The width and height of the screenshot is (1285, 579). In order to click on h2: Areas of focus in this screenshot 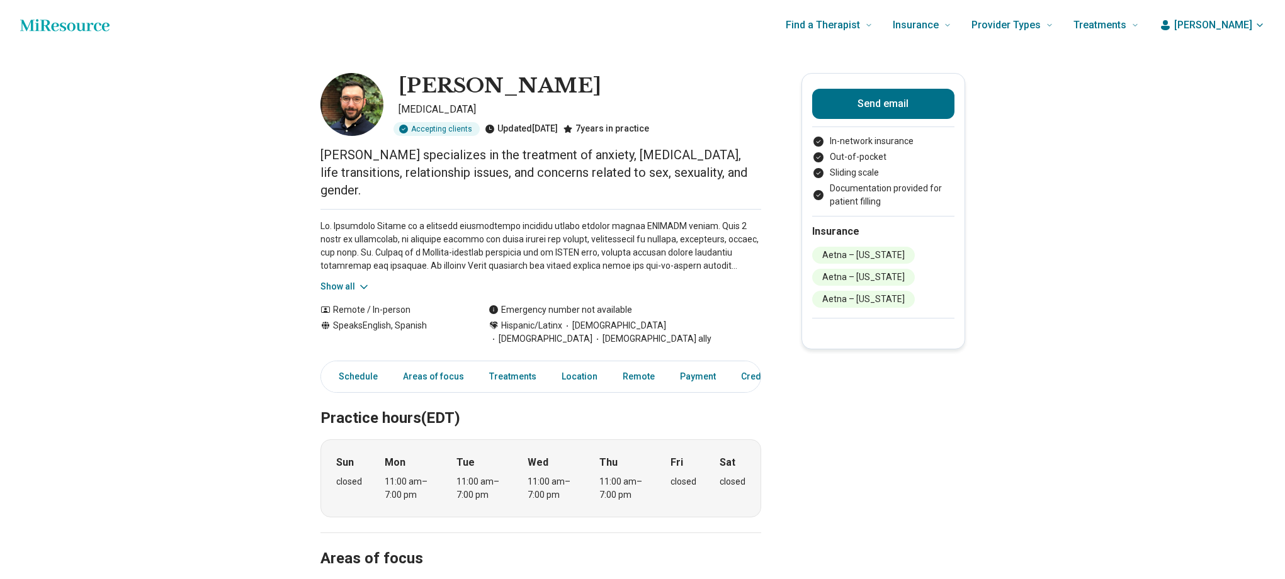, I will do `click(541, 544)`.